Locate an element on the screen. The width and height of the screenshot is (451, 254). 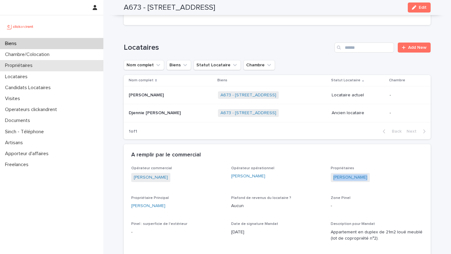
h1: Locataires is located at coordinates (228, 48).